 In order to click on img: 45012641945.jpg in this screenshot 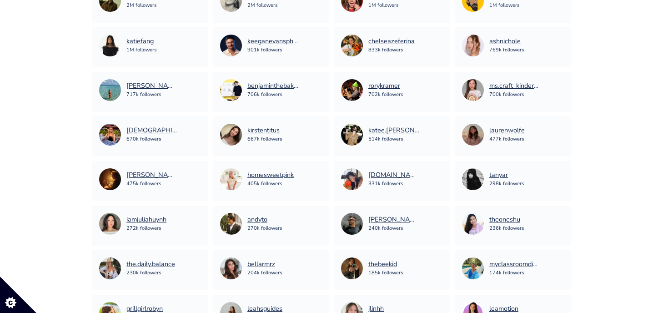, I will do `click(473, 90)`.